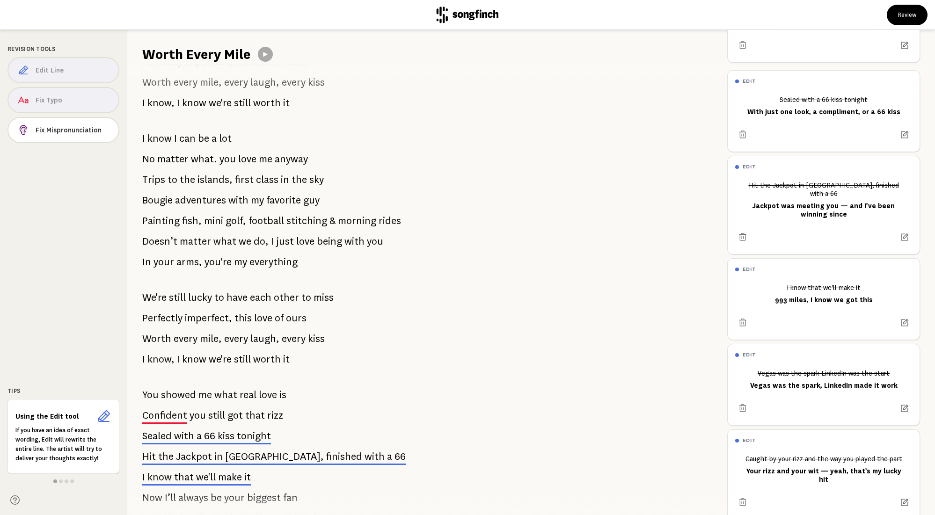 Image resolution: width=935 pixels, height=515 pixels. Describe the element at coordinates (390, 221) in the screenshot. I see `span: rides` at that location.